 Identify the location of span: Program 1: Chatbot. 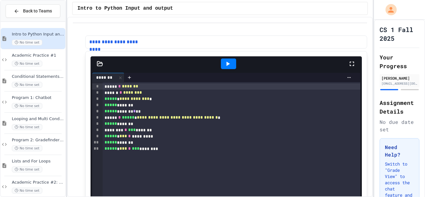
(38, 98).